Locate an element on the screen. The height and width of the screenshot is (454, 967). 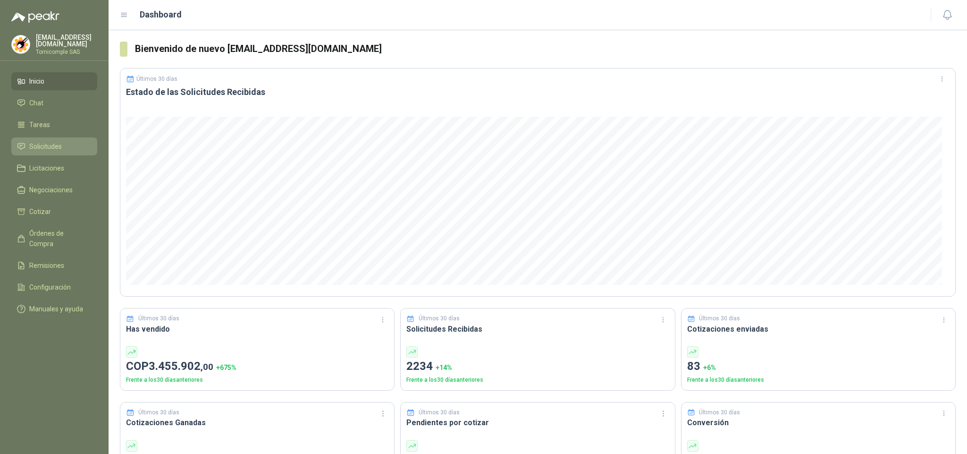
span: + 675 % is located at coordinates (226, 367).